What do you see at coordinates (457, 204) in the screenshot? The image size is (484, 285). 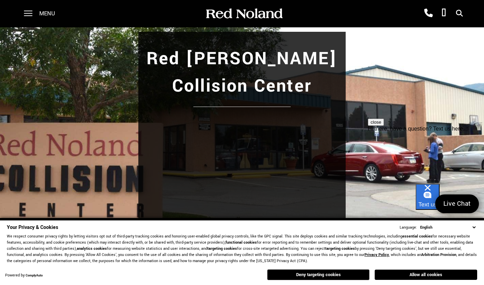 I see `a: Live Chat` at bounding box center [457, 204].